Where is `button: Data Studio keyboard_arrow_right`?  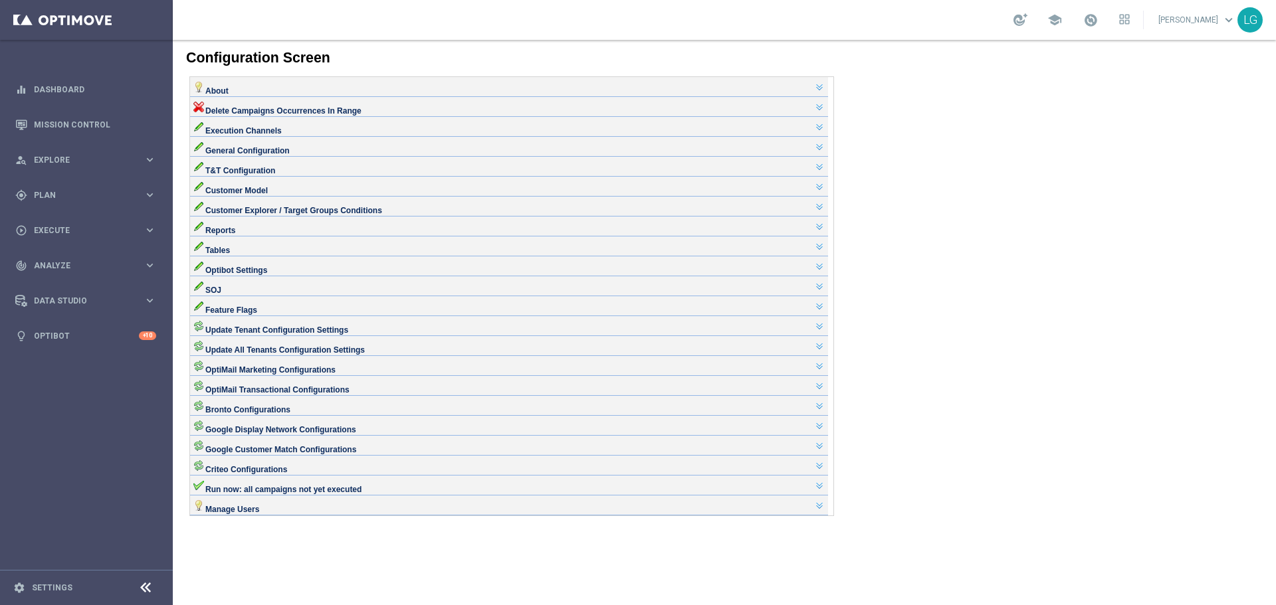 button: Data Studio keyboard_arrow_right is located at coordinates (86, 301).